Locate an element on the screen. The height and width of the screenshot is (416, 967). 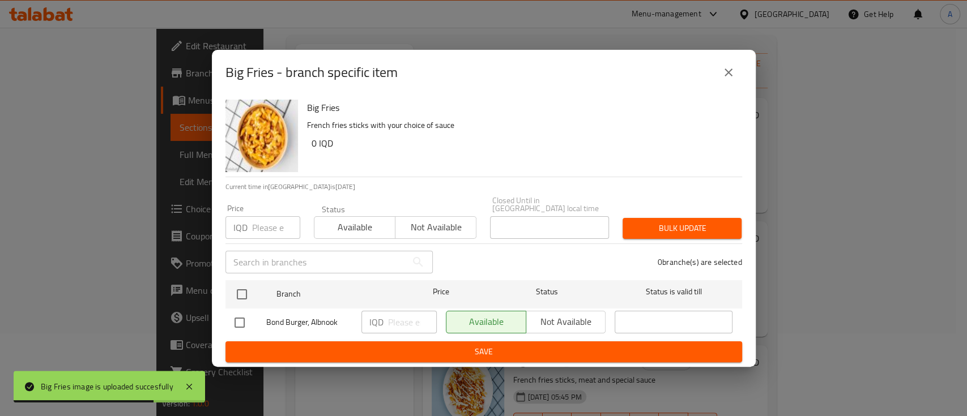
button: Not available is located at coordinates (436, 228).